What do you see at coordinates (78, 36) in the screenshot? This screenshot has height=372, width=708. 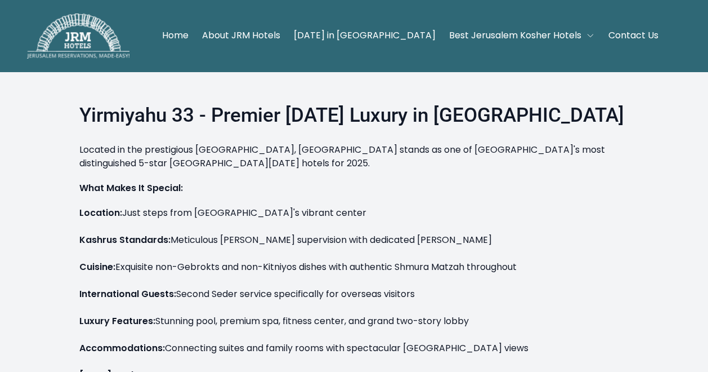 I see `img: JRM Hotels` at bounding box center [78, 36].